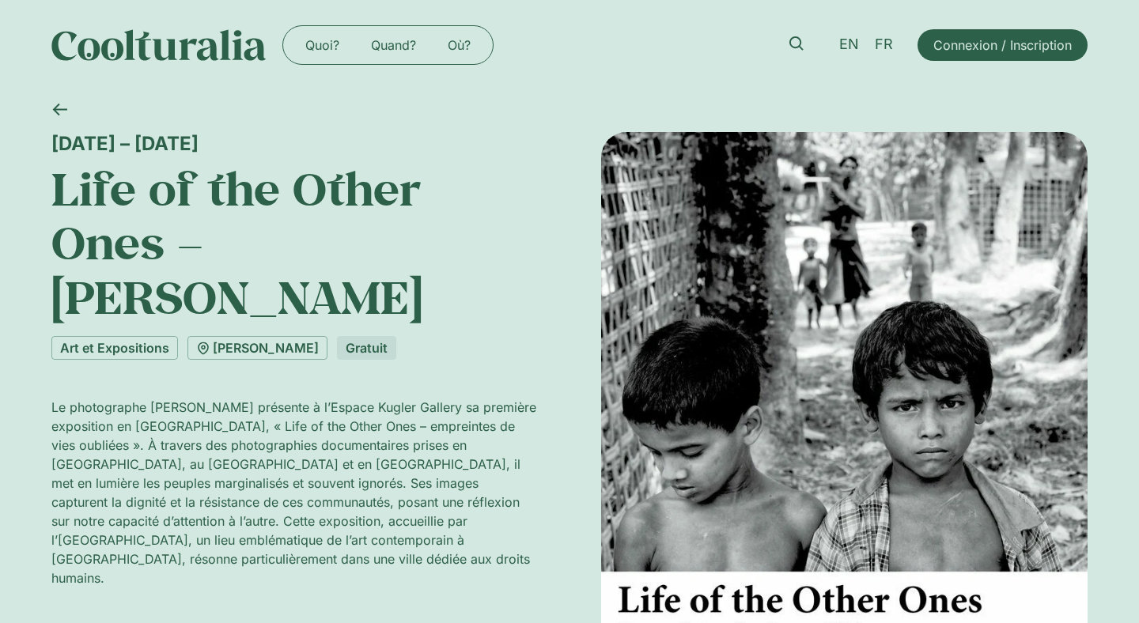  Describe the element at coordinates (1002, 45) in the screenshot. I see `span: Connexion / Inscription` at that location.